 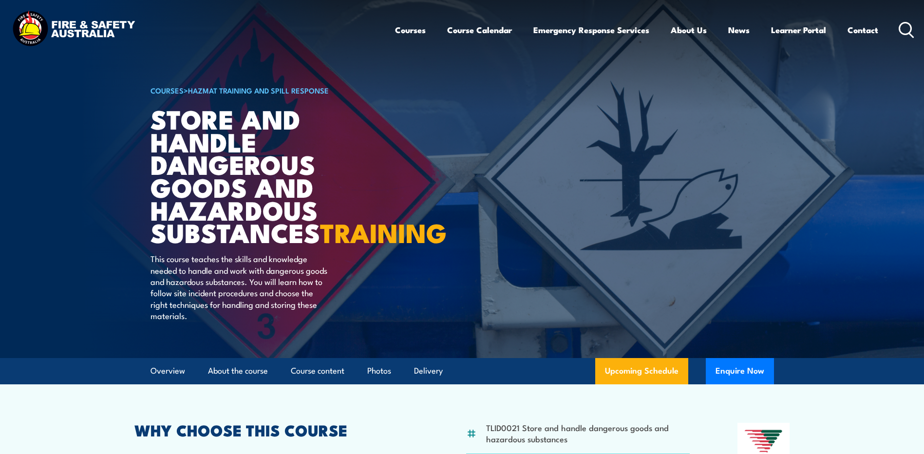 I want to click on a: Photos, so click(x=379, y=371).